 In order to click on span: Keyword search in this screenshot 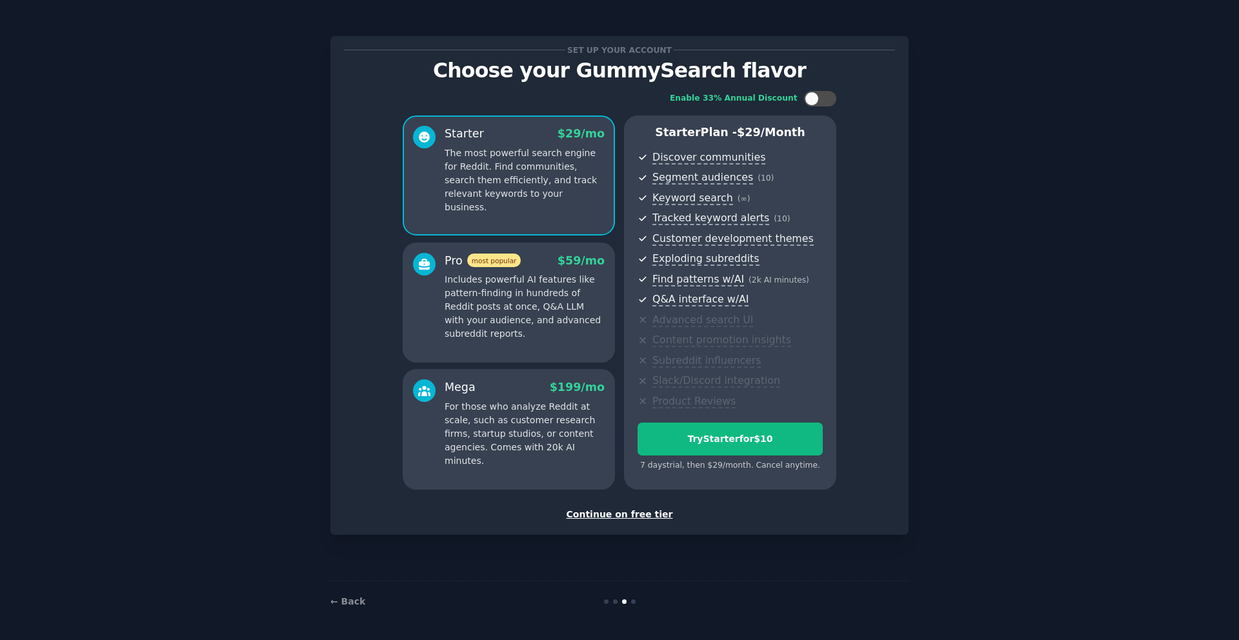, I will do `click(692, 198)`.